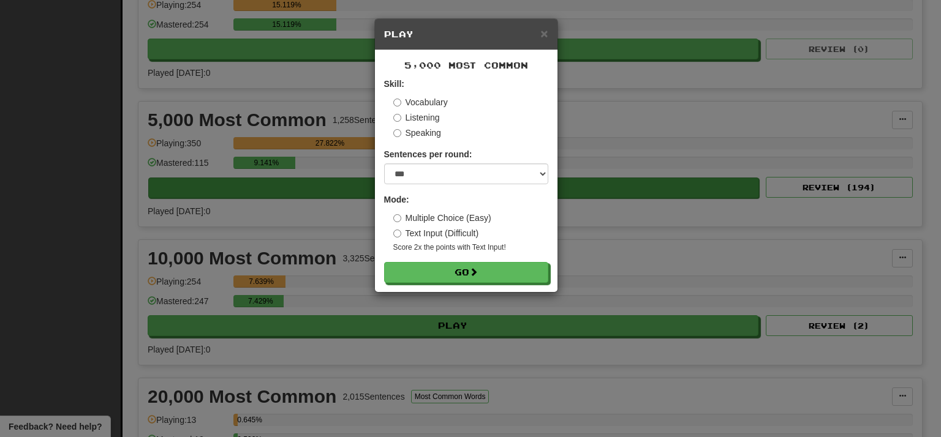  What do you see at coordinates (420, 102) in the screenshot?
I see `label: Vocabulary` at bounding box center [420, 102].